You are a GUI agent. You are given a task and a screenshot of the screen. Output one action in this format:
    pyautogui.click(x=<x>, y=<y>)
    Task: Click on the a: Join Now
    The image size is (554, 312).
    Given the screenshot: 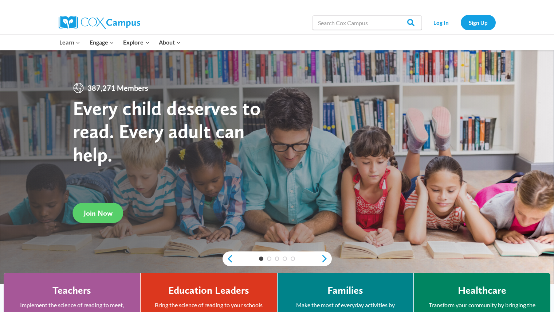 What is the action you would take?
    pyautogui.click(x=98, y=213)
    